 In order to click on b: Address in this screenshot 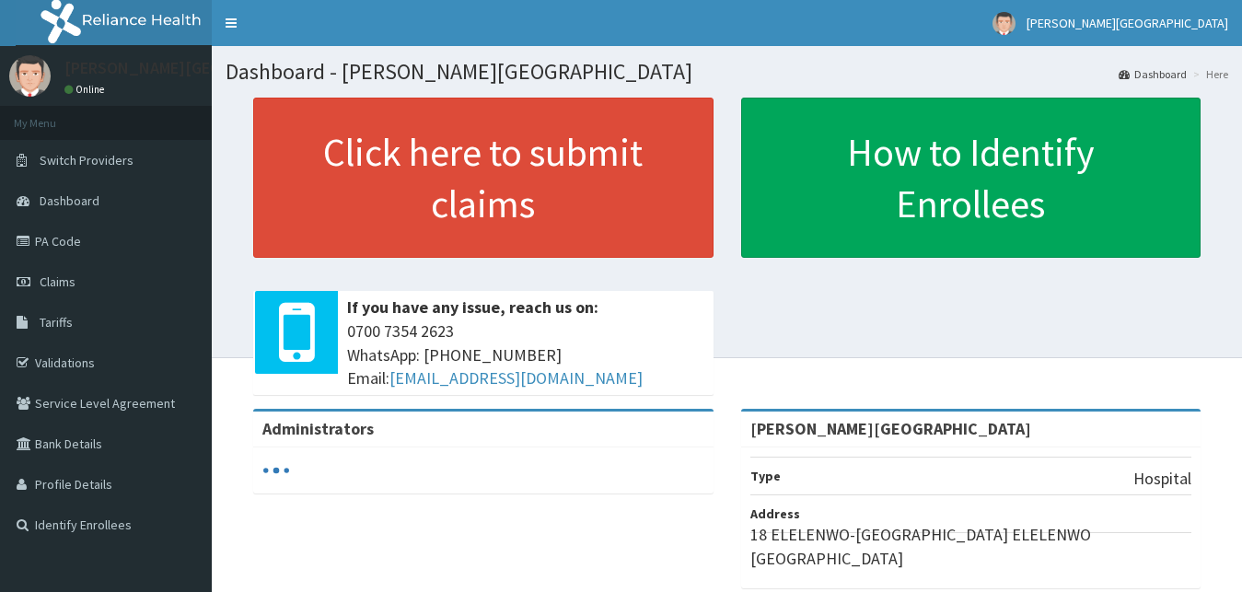, I will do `click(775, 514)`.